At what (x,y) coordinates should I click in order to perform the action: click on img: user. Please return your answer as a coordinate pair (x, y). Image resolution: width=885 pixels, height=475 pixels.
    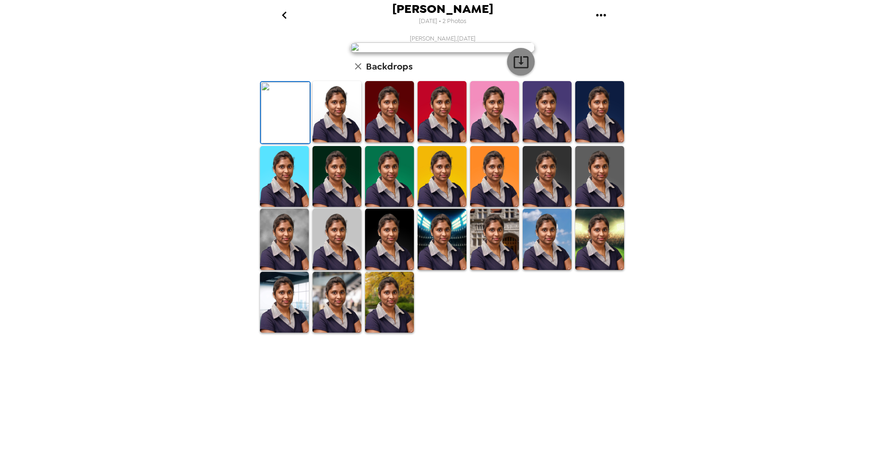
    Looking at the image, I should click on (442, 47).